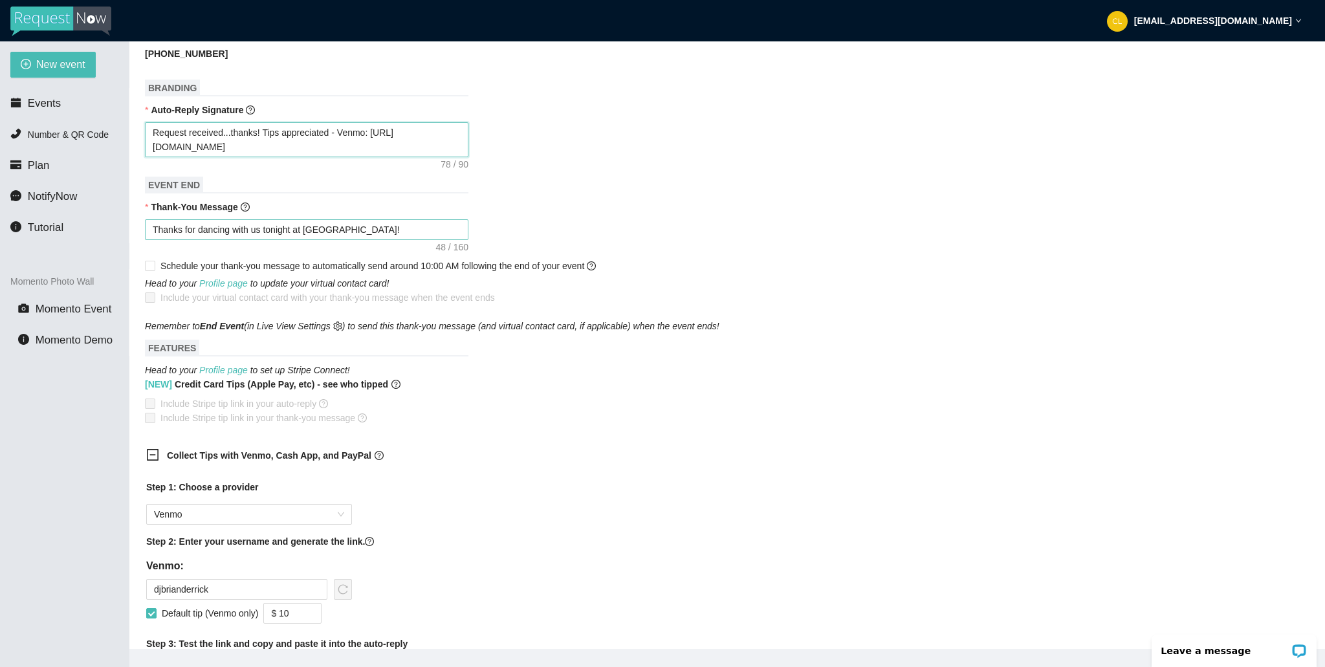 Image resolution: width=1325 pixels, height=667 pixels. Describe the element at coordinates (61, 21) in the screenshot. I see `img: RequestNow` at that location.